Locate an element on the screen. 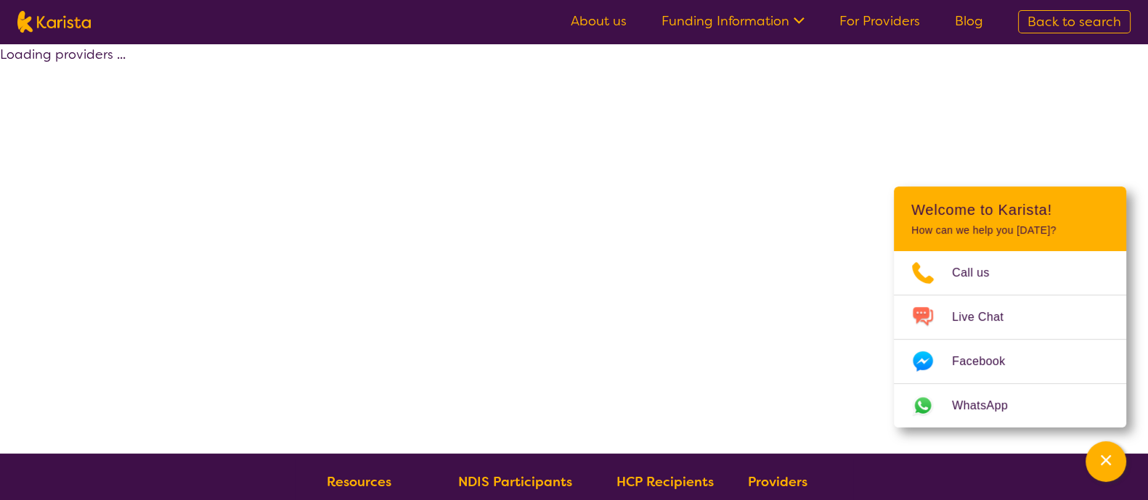  a: For Providers is located at coordinates (879, 21).